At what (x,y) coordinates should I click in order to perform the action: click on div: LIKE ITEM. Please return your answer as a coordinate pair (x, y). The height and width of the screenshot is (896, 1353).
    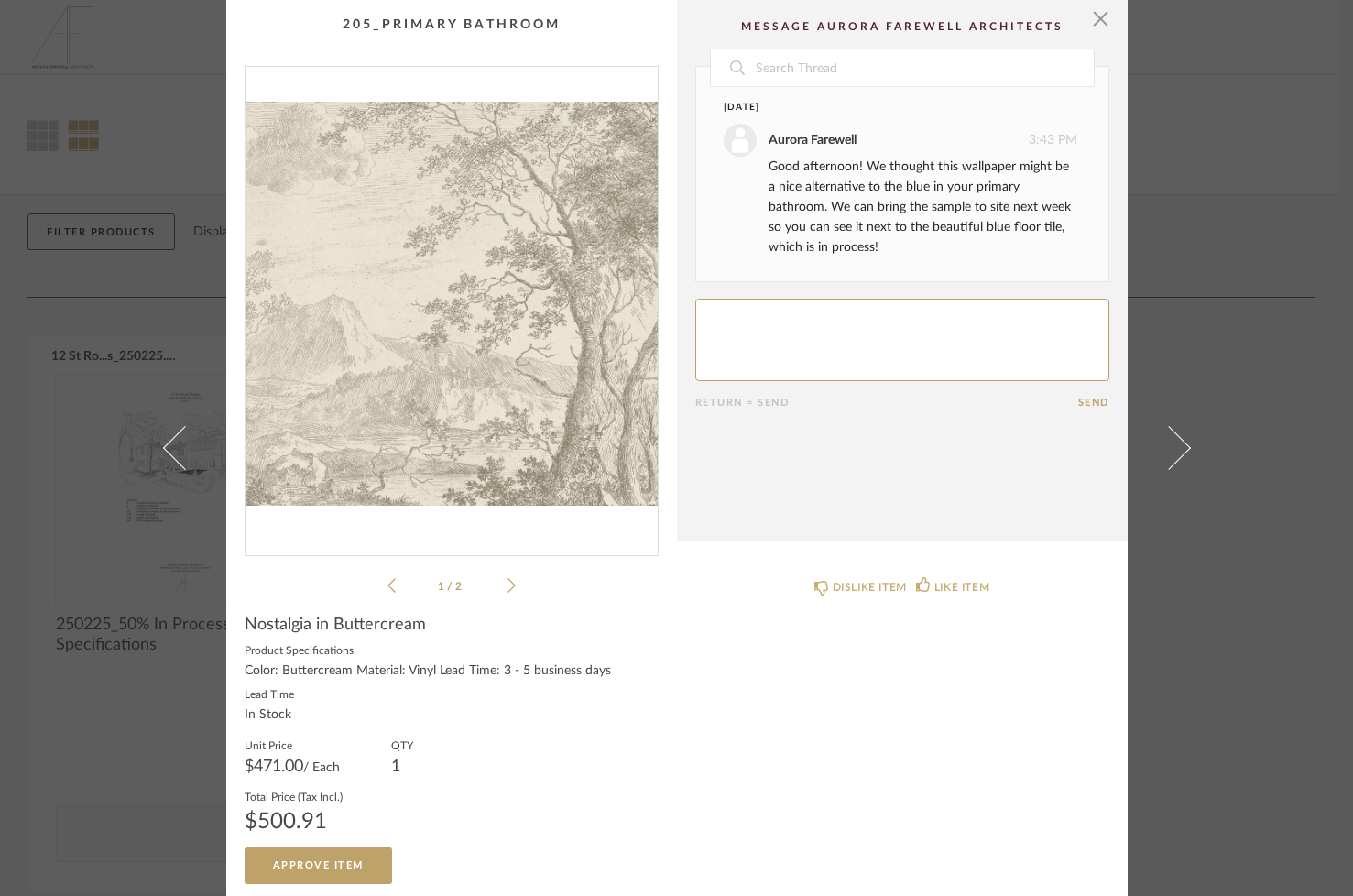
    Looking at the image, I should click on (961, 587).